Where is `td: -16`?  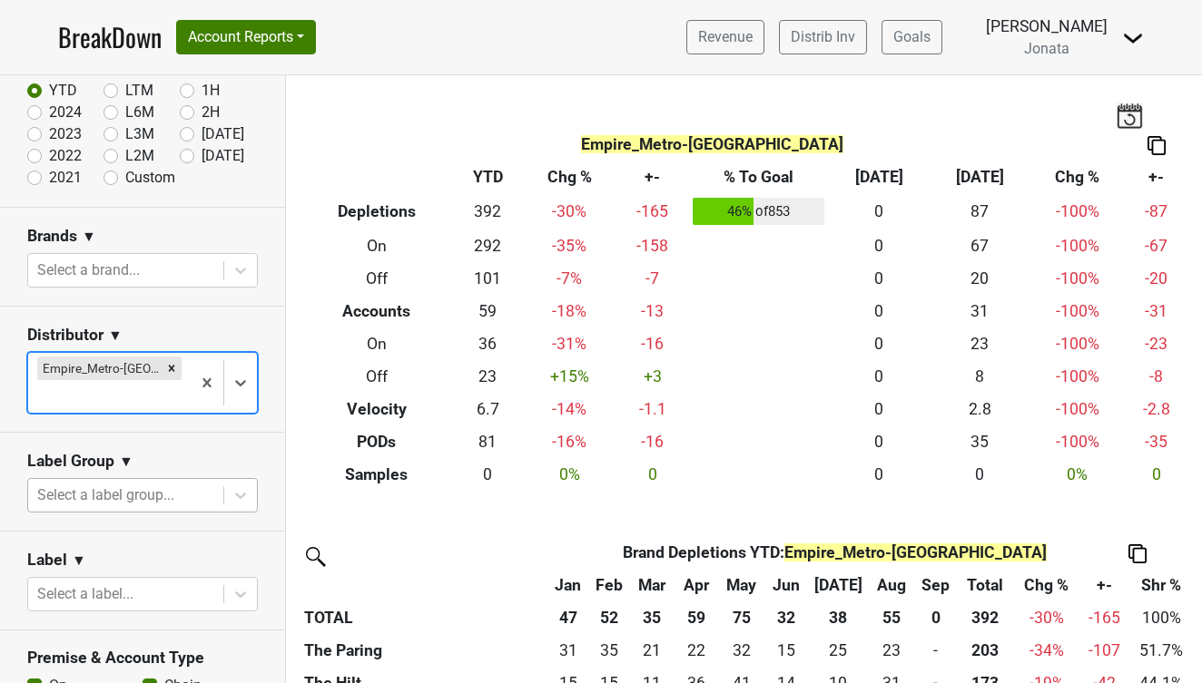
td: -16 is located at coordinates (652, 442).